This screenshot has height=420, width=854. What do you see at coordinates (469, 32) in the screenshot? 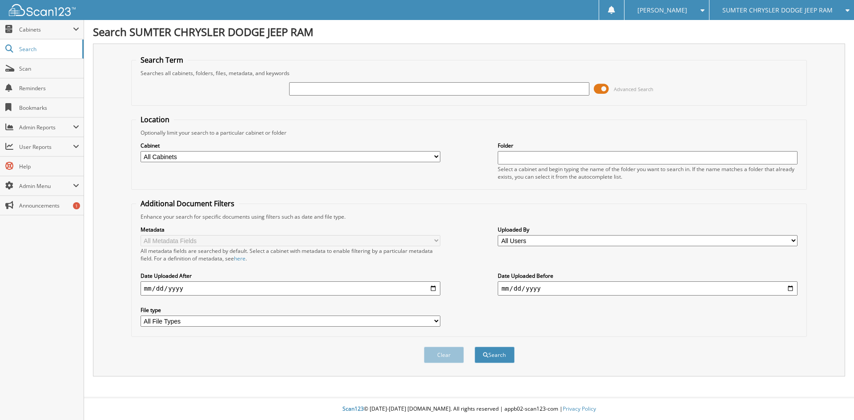
I see `h1: Search SUMTER CHRYSLER DODGE JEEP RAM` at bounding box center [469, 32].